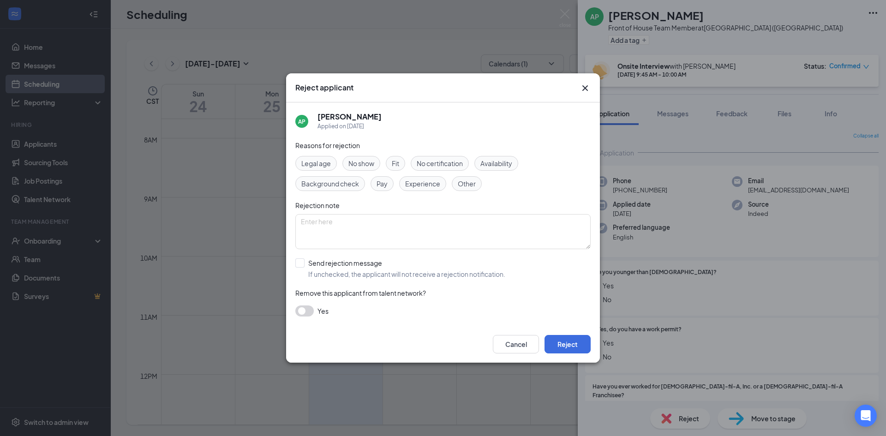  Describe the element at coordinates (324, 88) in the screenshot. I see `h3: Reject applicant` at that location.